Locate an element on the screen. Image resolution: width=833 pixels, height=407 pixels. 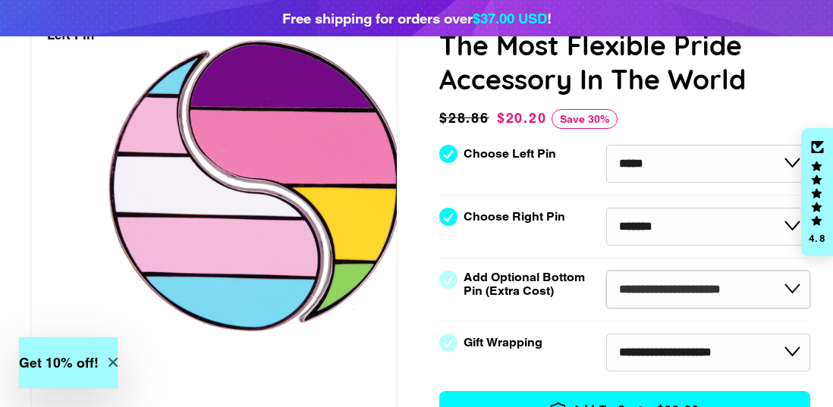
label: Gift Wrapping is located at coordinates (503, 343).